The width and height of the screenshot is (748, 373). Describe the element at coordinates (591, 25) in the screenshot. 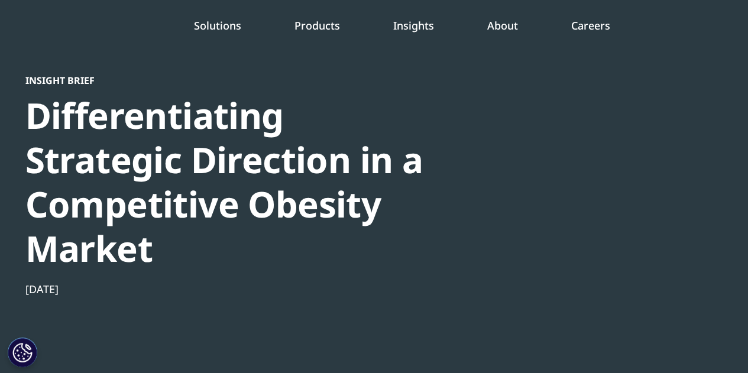

I see `a: Careers` at that location.